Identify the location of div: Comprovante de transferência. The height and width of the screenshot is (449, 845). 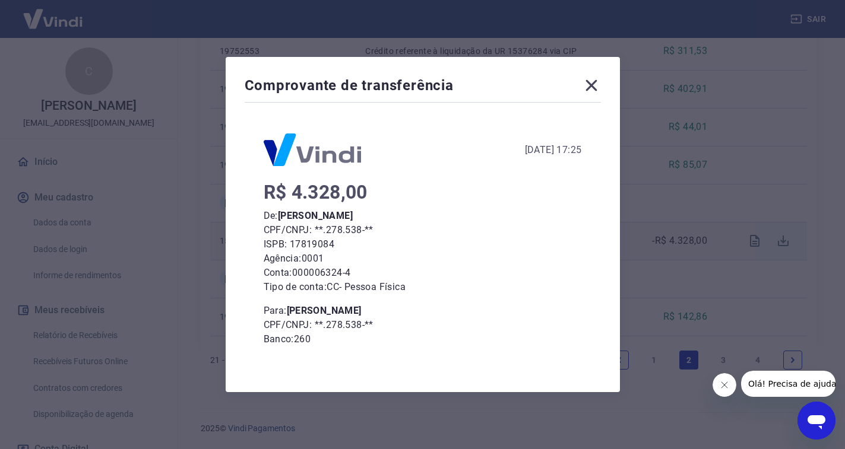
(423, 88).